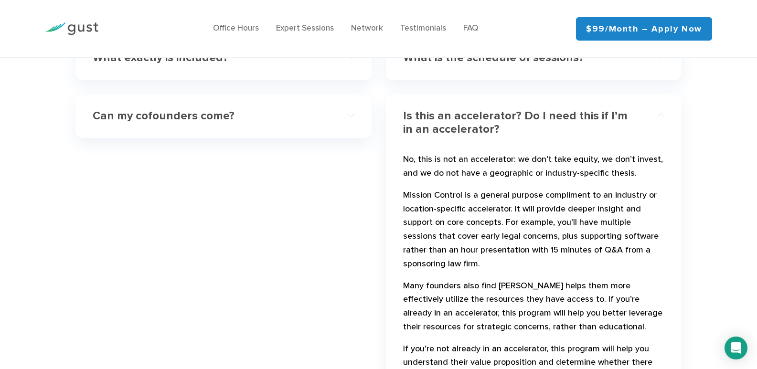 The image size is (757, 369). I want to click on a: Network, so click(367, 28).